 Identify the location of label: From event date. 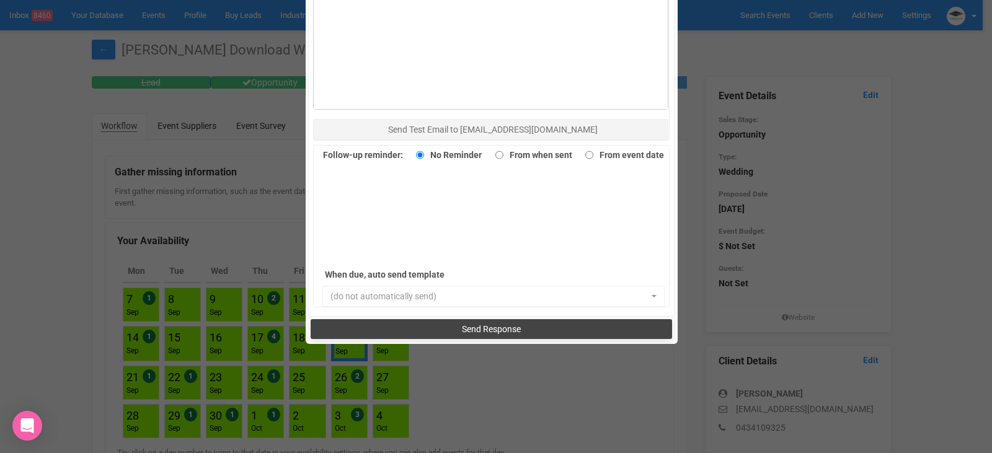
(621, 155).